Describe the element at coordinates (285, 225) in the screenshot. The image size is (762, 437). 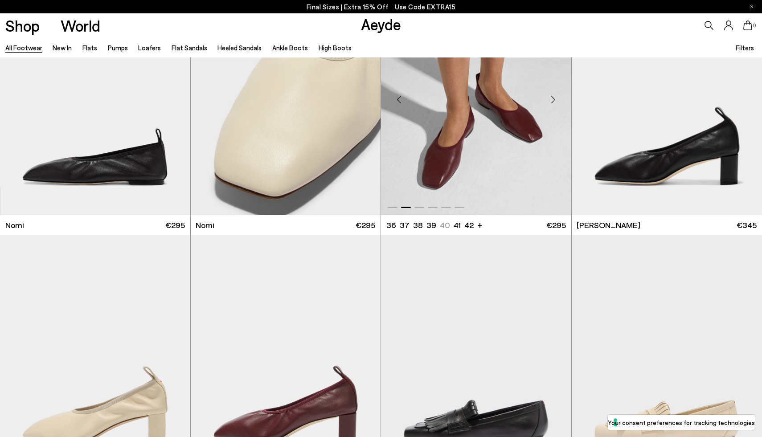
I see `a: Nomi €295` at that location.